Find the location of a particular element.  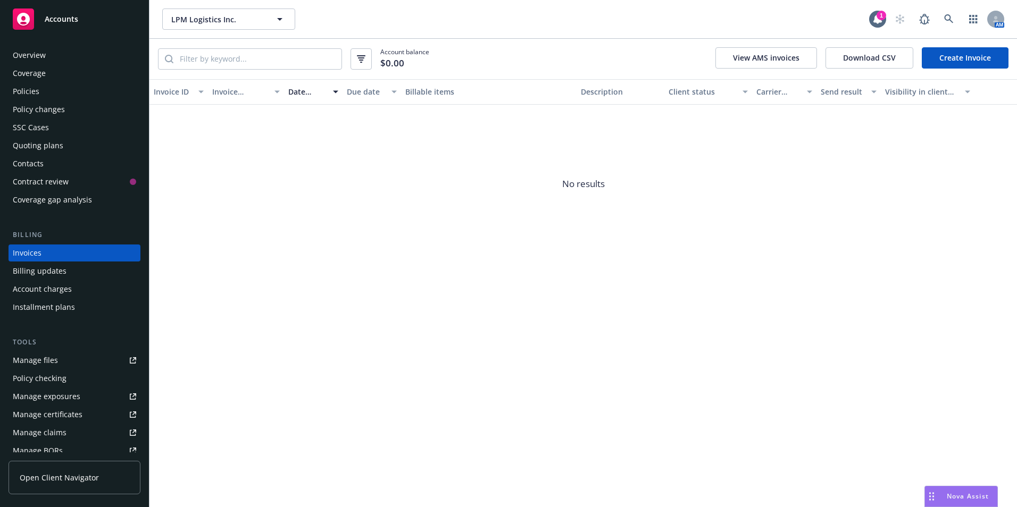

span: LPM Logistics Inc. is located at coordinates (217, 19).